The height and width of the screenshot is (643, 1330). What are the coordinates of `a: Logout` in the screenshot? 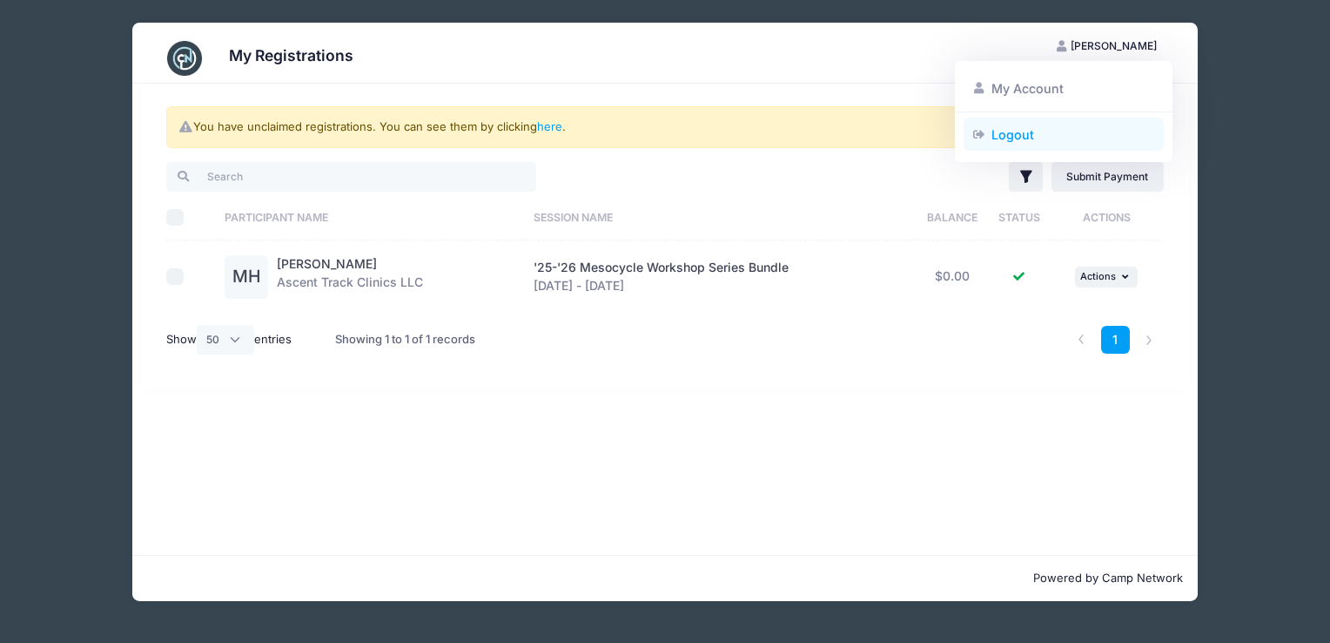 It's located at (1064, 134).